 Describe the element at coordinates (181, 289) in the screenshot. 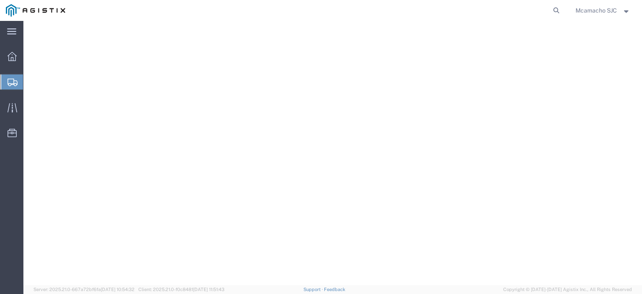

I see `span: Client: 2025.21.0-f0c8481` at that location.